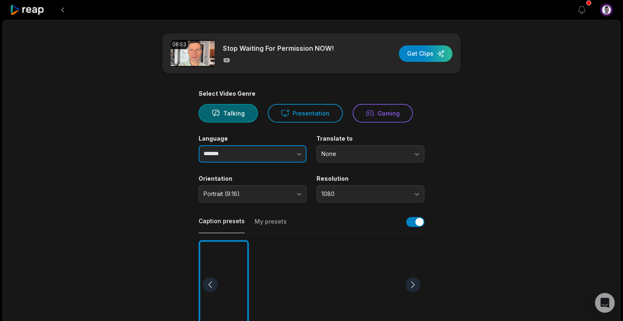 Image resolution: width=623 pixels, height=321 pixels. What do you see at coordinates (278, 48) in the screenshot?
I see `p: Stop Waiting For Permission NOW!` at bounding box center [278, 48].